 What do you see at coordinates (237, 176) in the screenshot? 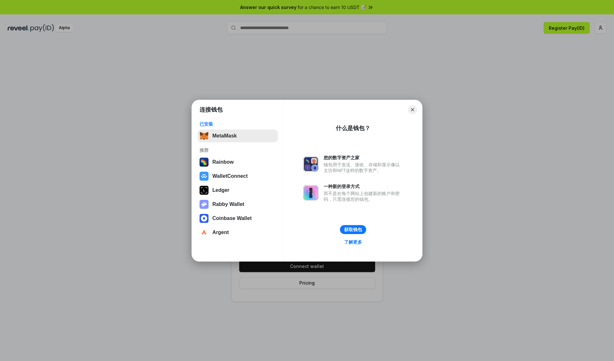
I see `button: WalletConnect` at bounding box center [237, 176].